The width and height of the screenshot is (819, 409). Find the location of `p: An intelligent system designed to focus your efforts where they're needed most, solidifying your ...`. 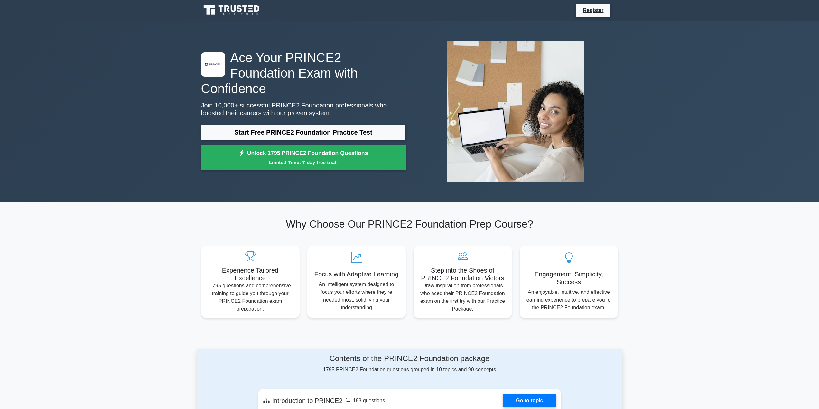

p: An intelligent system designed to focus your efforts where they're needed most, solidifying your ... is located at coordinates (357, 296).